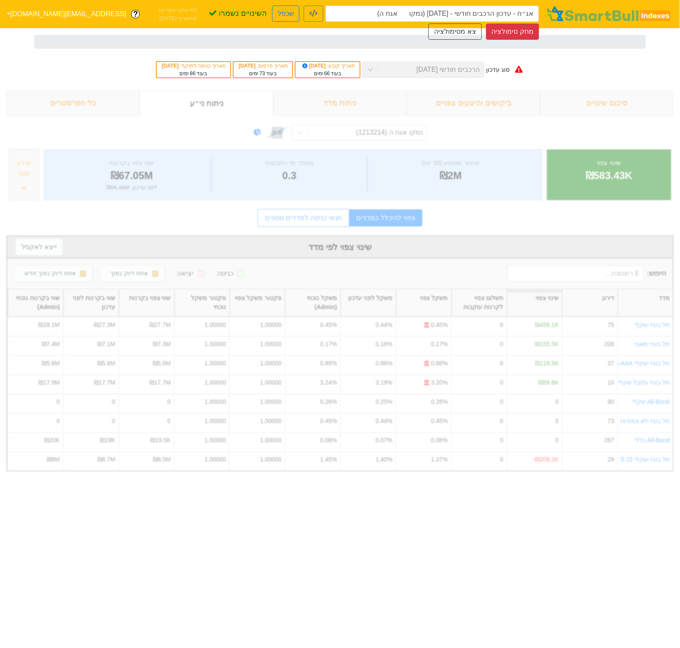 The height and width of the screenshot is (648, 680). What do you see at coordinates (384, 363) in the screenshot?
I see `div: 0.86%` at bounding box center [384, 363].